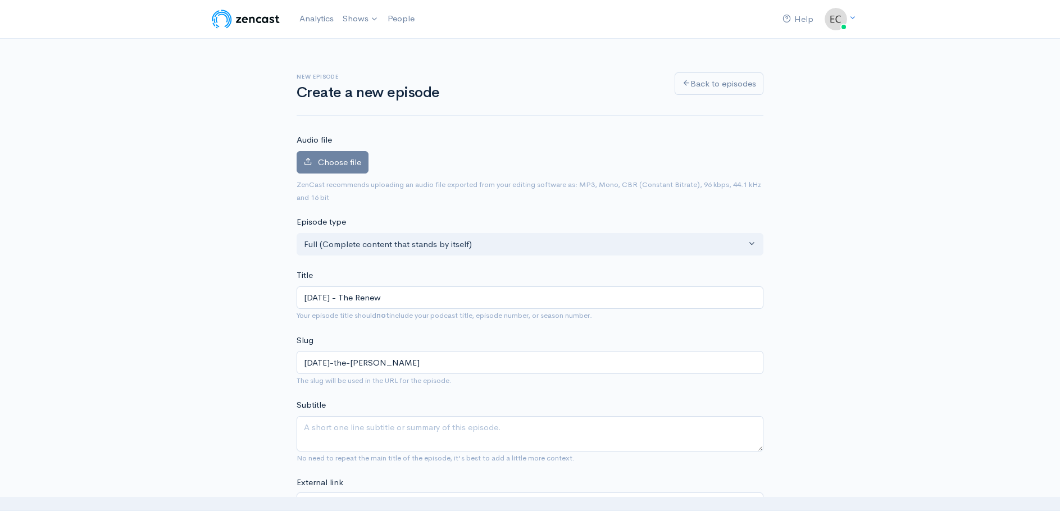 Image resolution: width=1060 pixels, height=511 pixels. Describe the element at coordinates (305, 340) in the screenshot. I see `label: Slug` at that location.